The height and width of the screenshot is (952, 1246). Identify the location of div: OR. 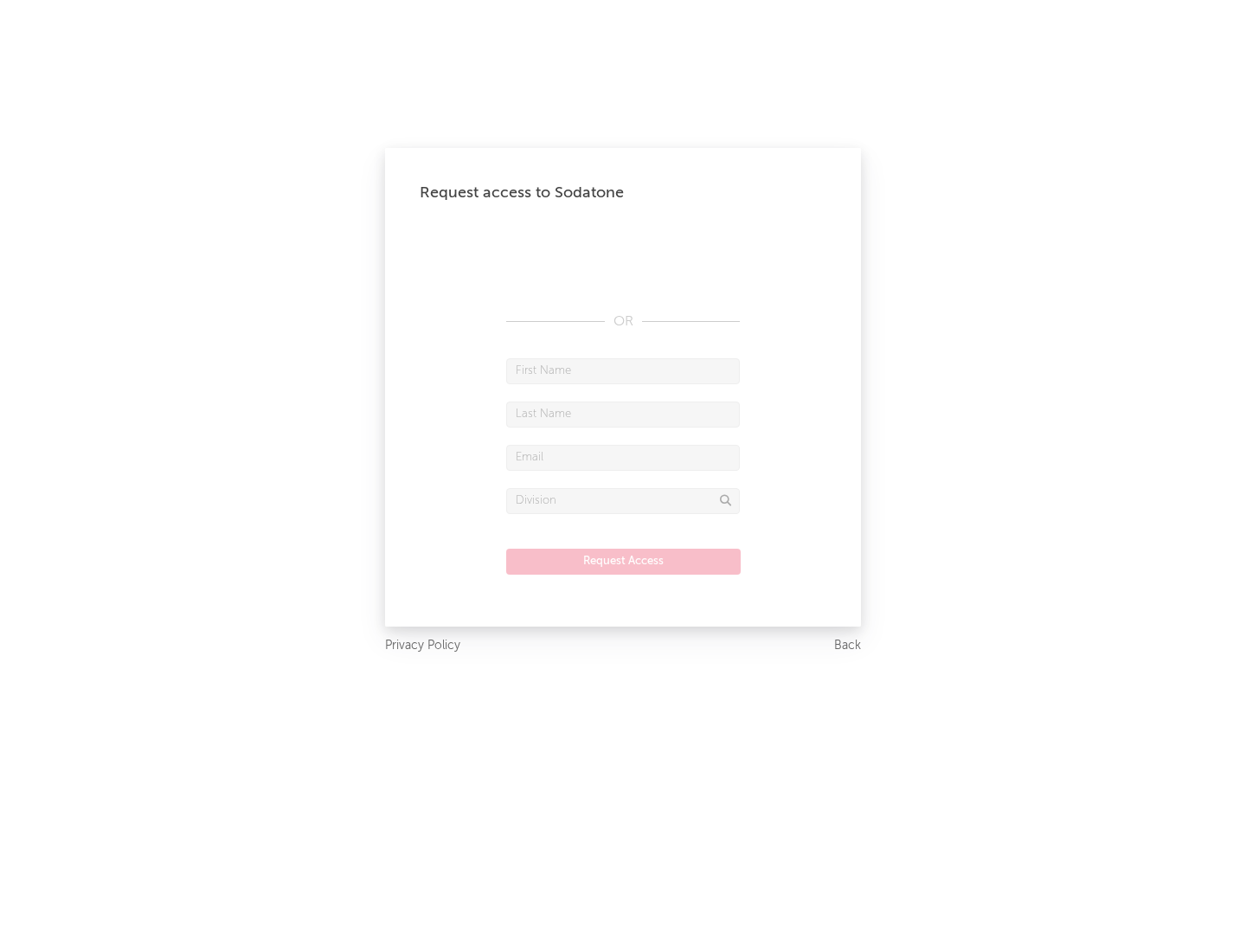
(623, 322).